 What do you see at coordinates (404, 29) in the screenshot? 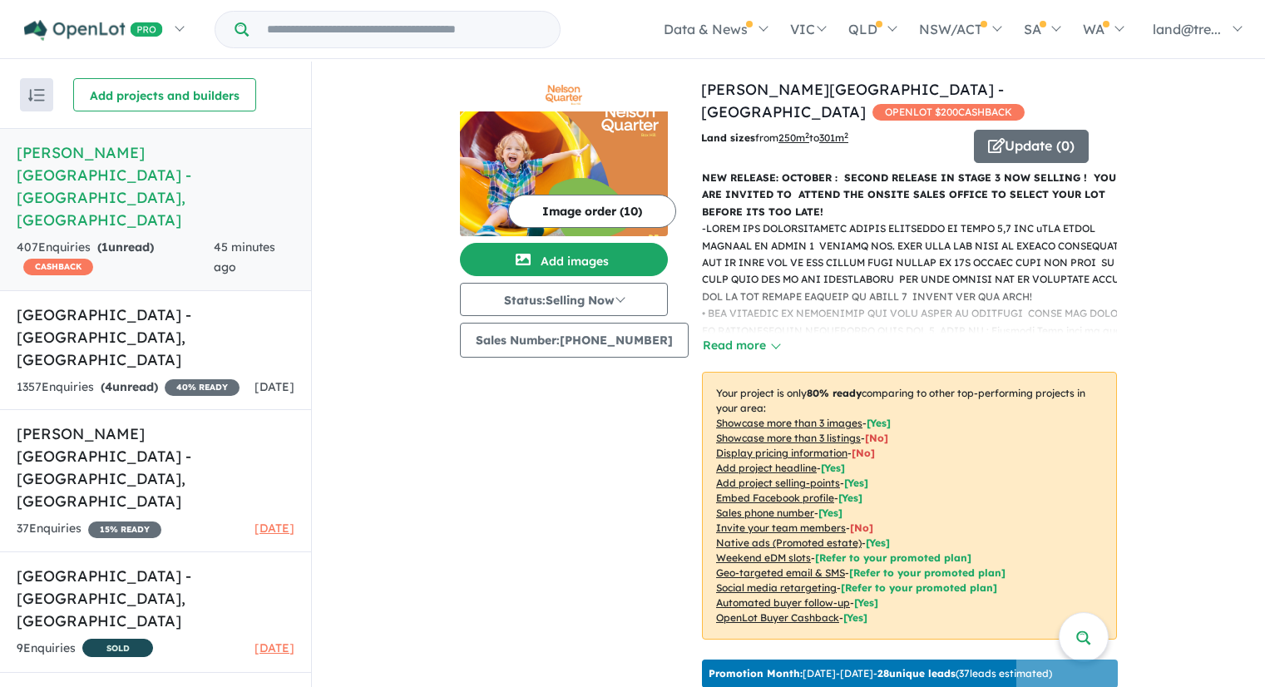
I see `input: Try estate name, suburb, builder or developer` at bounding box center [404, 29].